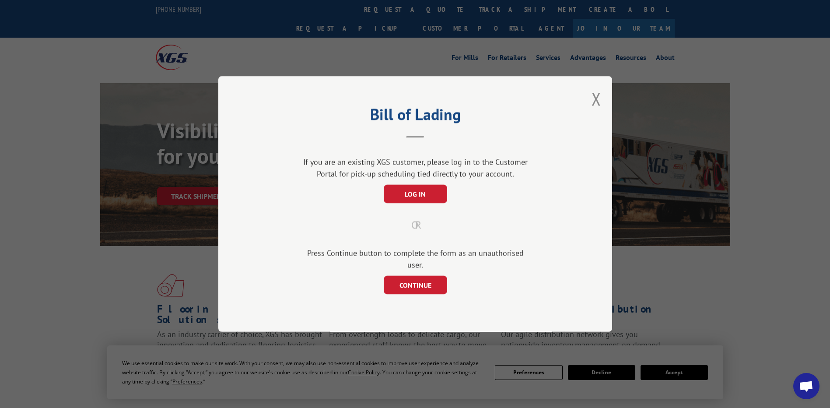  What do you see at coordinates (415, 194) in the screenshot?
I see `button: LOG IN` at bounding box center [415, 194].